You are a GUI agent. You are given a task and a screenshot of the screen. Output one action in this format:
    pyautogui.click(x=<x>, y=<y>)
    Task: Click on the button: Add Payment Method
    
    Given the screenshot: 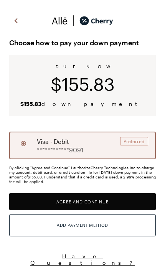 What is the action you would take?
    pyautogui.click(x=83, y=226)
    